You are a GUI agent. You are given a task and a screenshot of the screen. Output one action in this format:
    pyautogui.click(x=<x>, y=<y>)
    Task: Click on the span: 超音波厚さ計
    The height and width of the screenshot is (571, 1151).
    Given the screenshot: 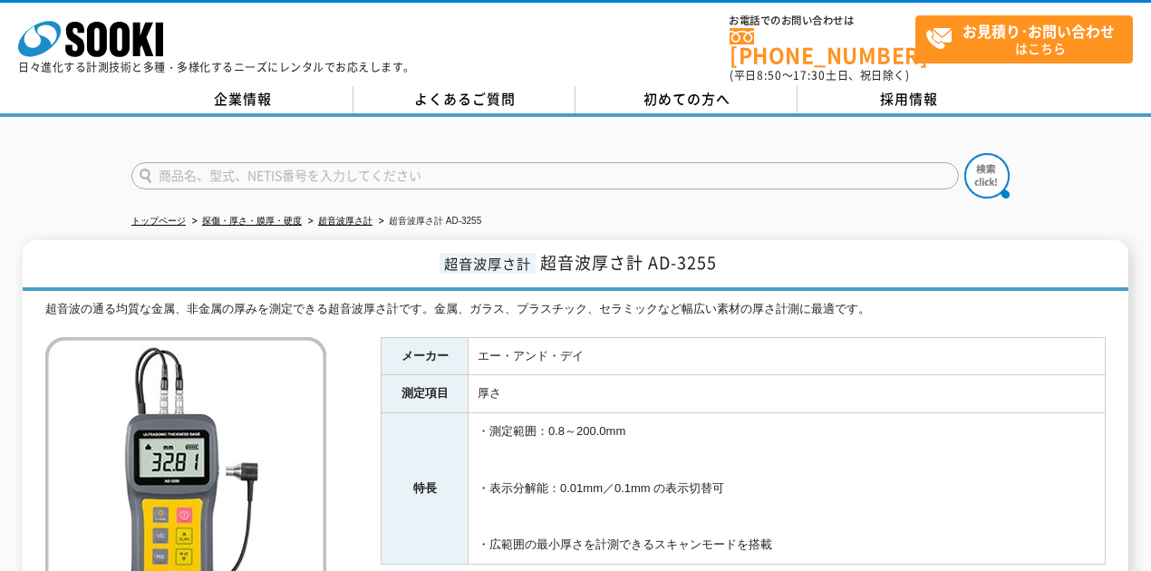 What is the action you would take?
    pyautogui.click(x=487, y=263)
    